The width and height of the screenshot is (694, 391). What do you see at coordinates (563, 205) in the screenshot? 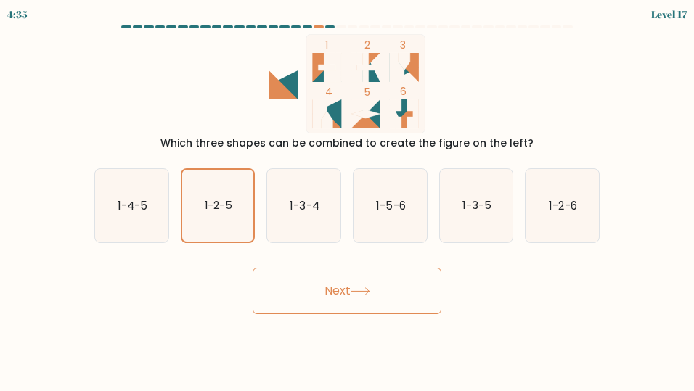
I see `text: 1-2-6` at bounding box center [563, 205].